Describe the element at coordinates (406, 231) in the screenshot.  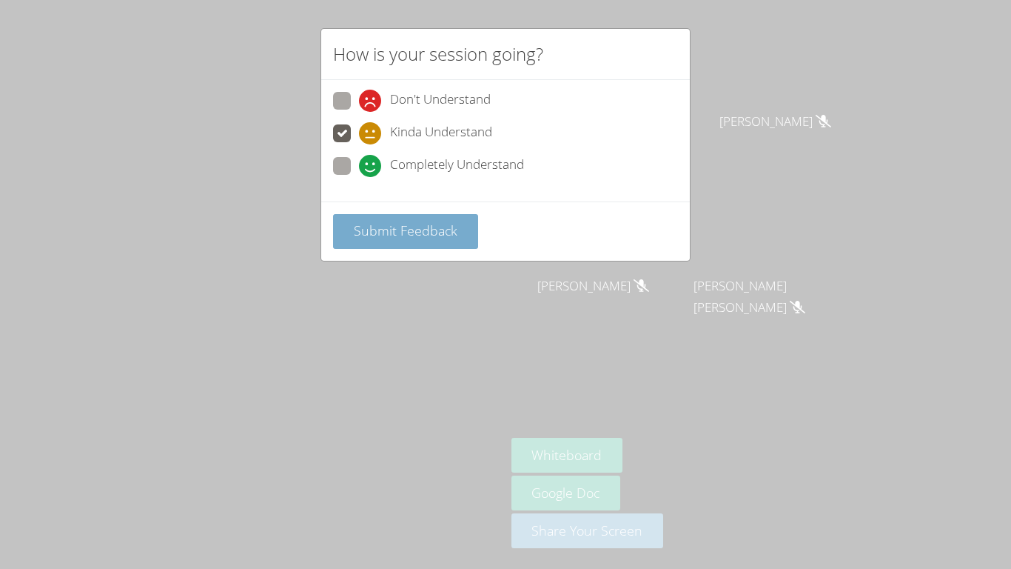
I see `button: Submit Feedback` at that location.